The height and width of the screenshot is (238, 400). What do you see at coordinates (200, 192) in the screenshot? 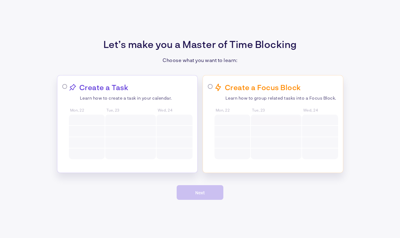
I see `span: Next` at bounding box center [200, 192].